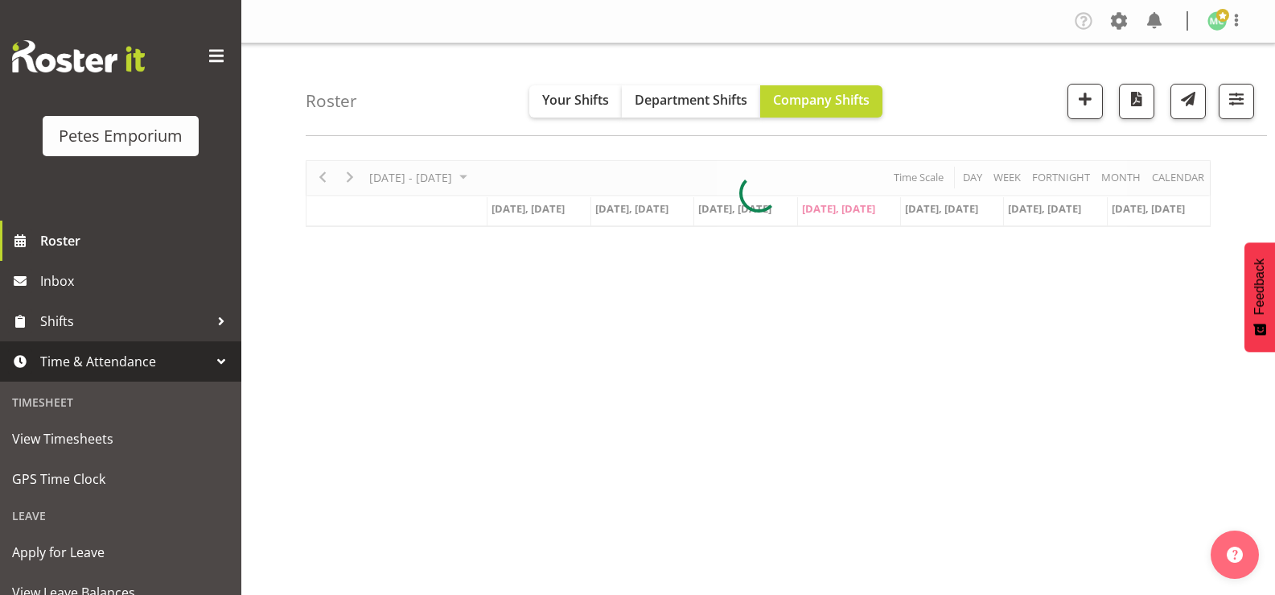 The height and width of the screenshot is (595, 1275). I want to click on a: View Timesheets, so click(121, 439).